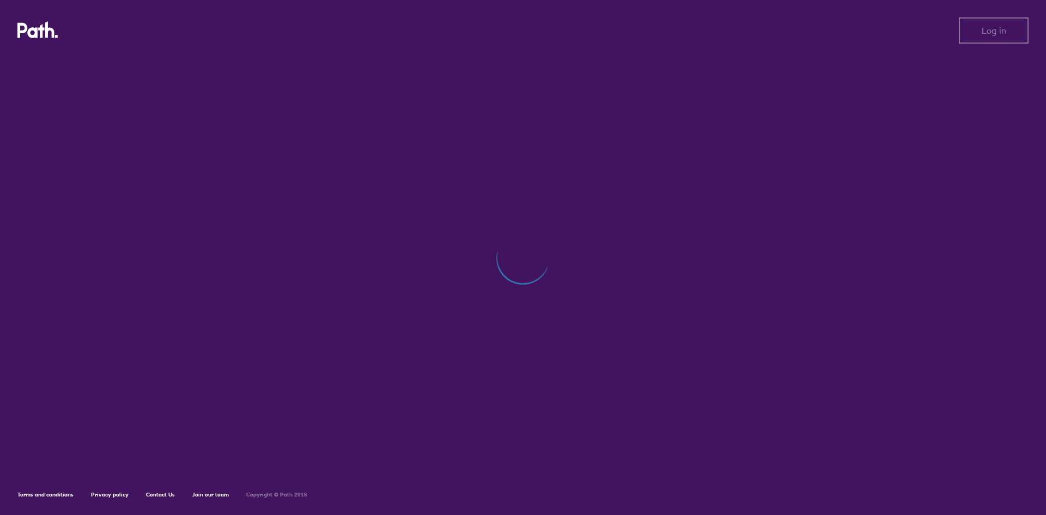 The image size is (1046, 515). I want to click on span: Log in, so click(994, 31).